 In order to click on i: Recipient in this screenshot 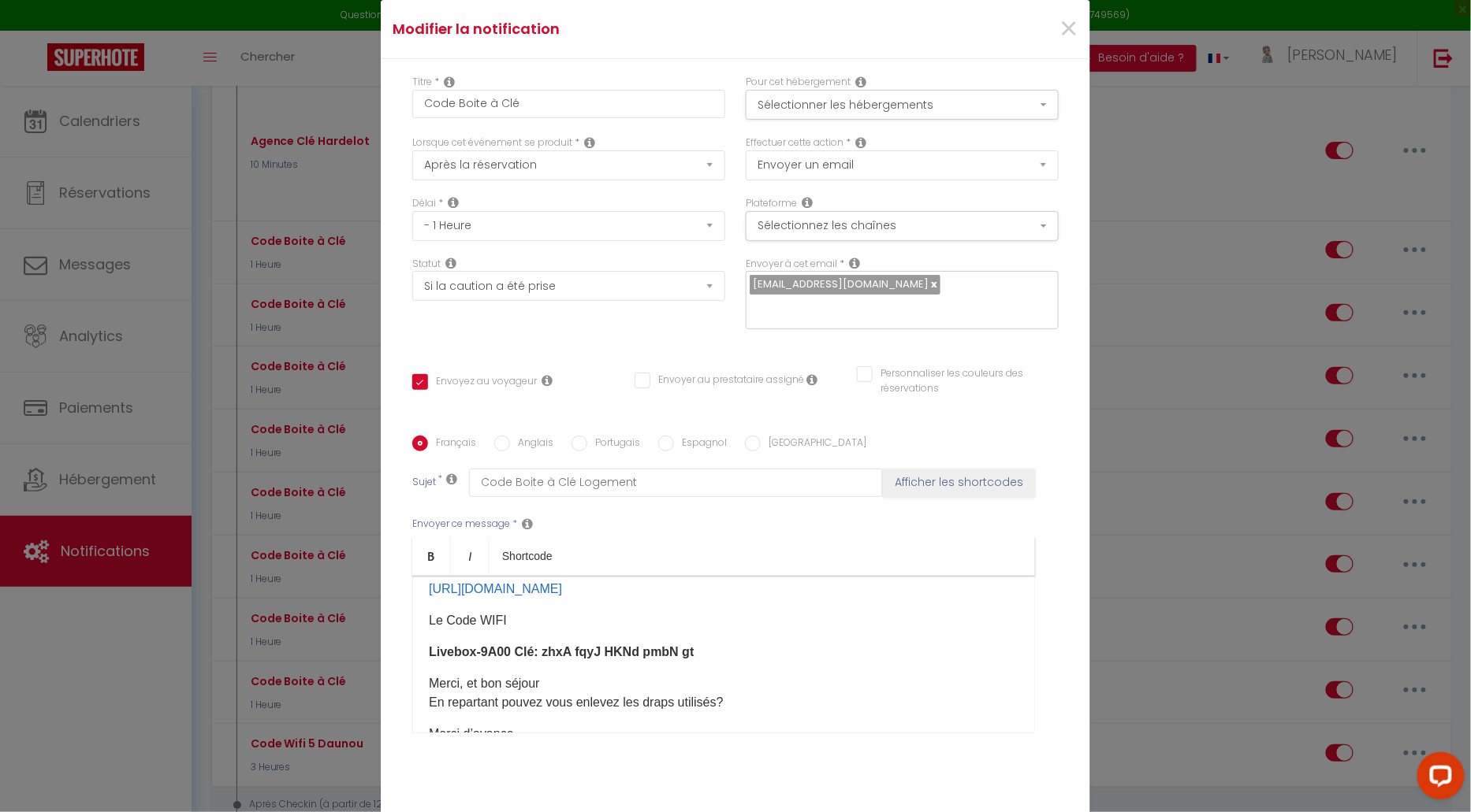, I will do `click(854, 263)`.